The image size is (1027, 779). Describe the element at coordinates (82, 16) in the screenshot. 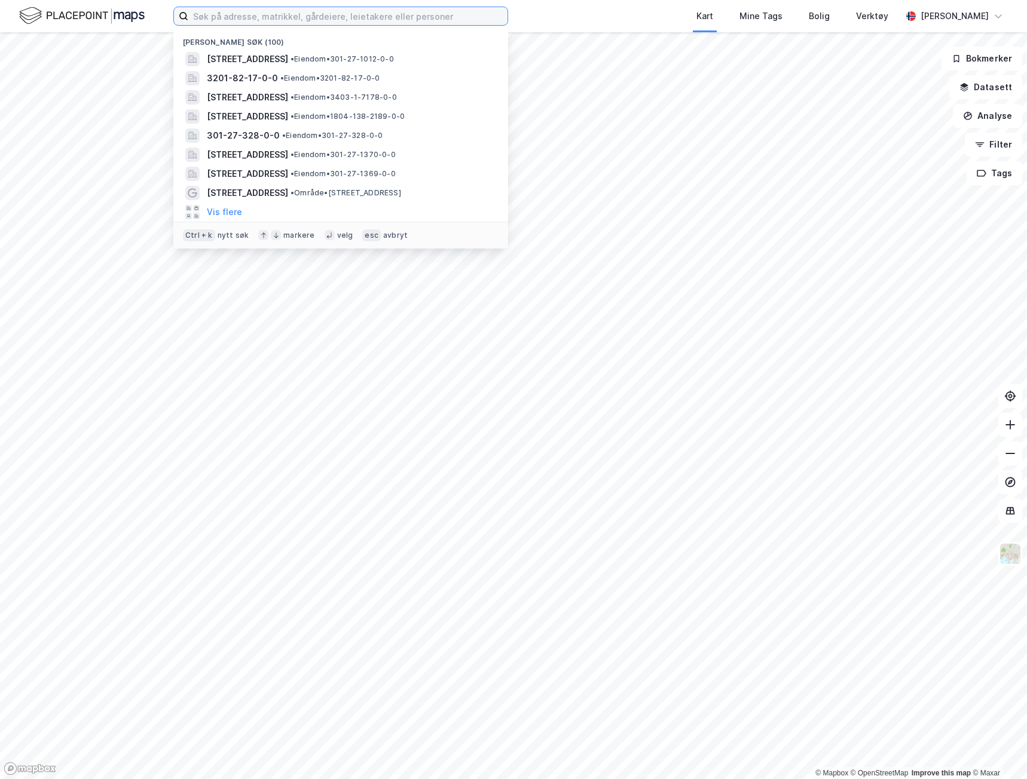

I see `img: logo.f888ab2527a4732fd821a326f86c7f29.svg` at that location.